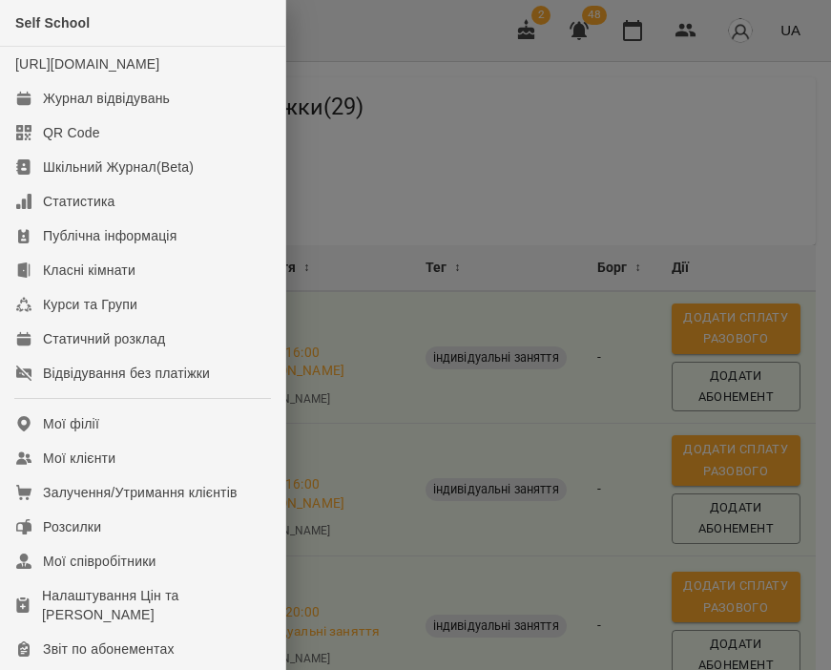 The height and width of the screenshot is (670, 831). I want to click on div: Розсилки, so click(72, 527).